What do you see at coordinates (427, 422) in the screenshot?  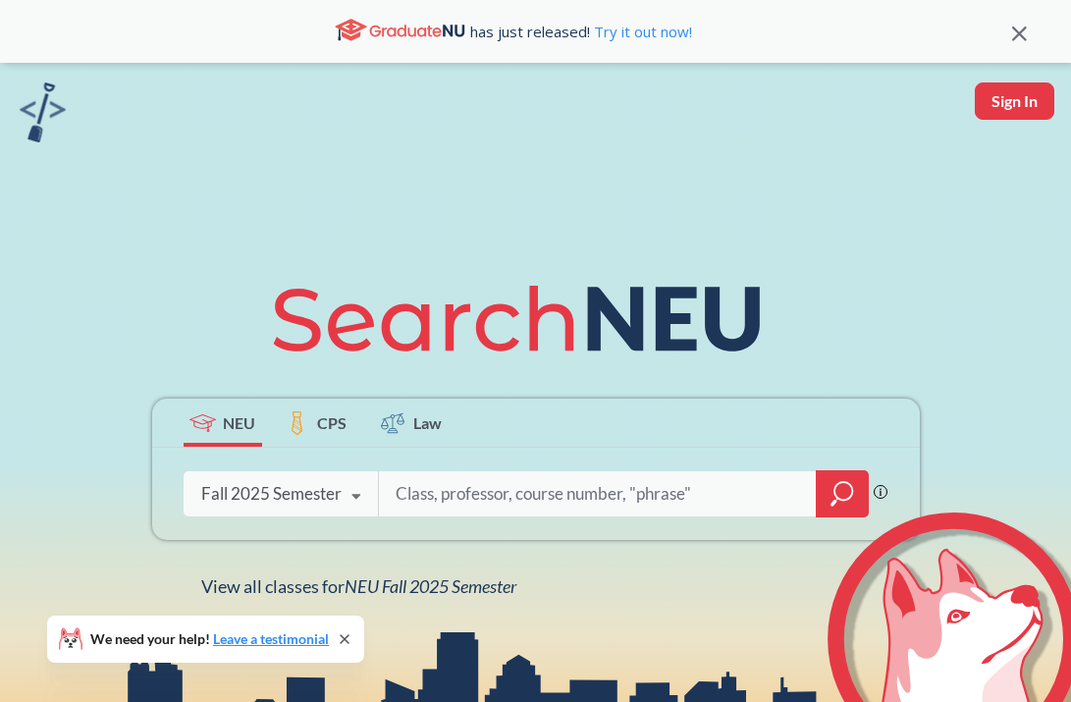 I see `span: Law` at bounding box center [427, 422].